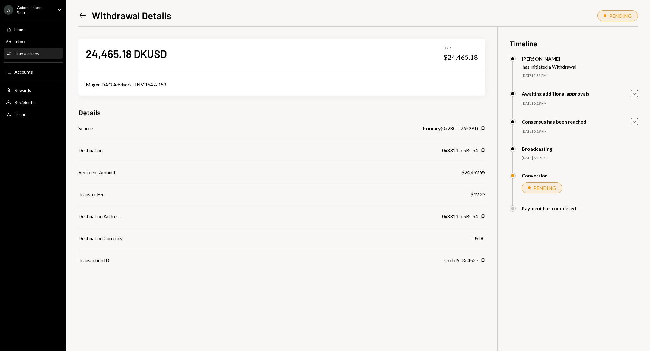  I want to click on div: $24,465.18, so click(461, 57).